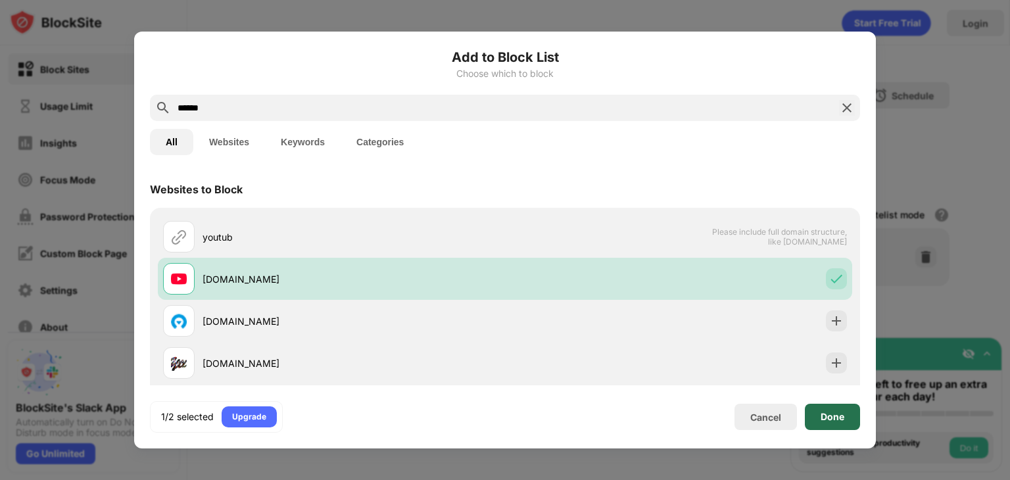 The image size is (1010, 480). What do you see at coordinates (505, 74) in the screenshot?
I see `div: Choose which to block` at bounding box center [505, 74].